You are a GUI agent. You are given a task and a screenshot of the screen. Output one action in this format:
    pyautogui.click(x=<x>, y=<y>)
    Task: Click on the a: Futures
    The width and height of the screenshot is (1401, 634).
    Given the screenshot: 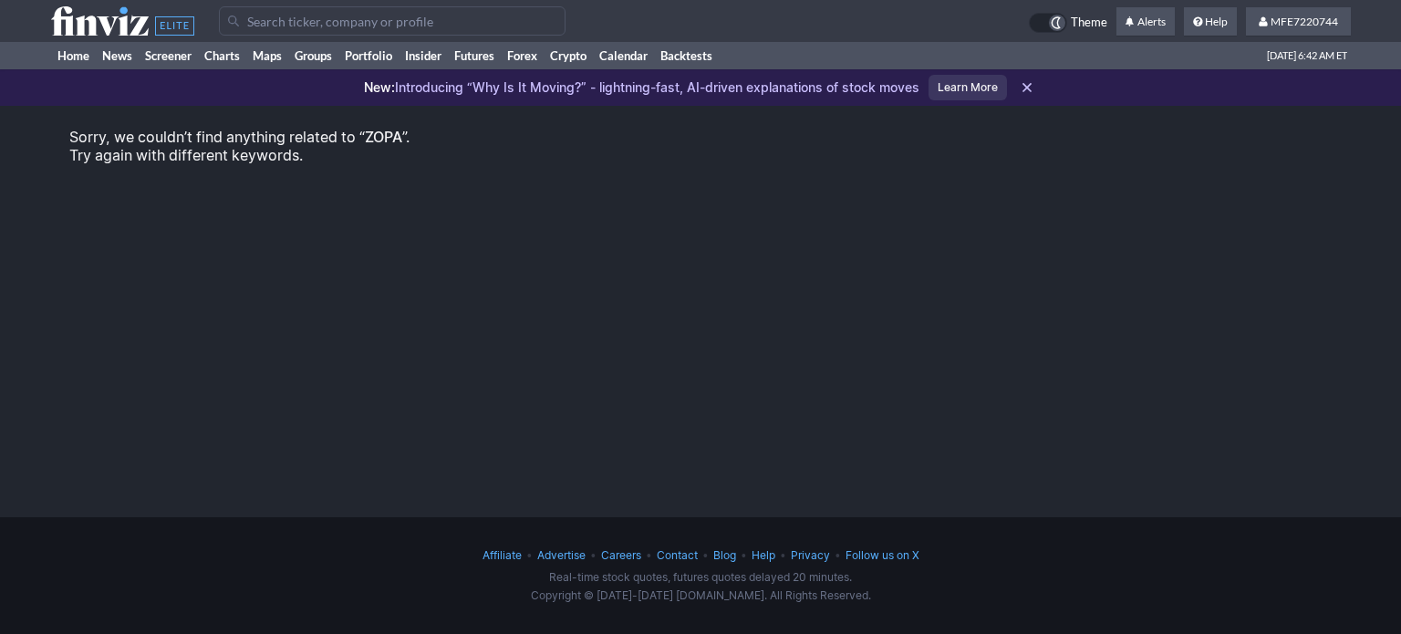 What is the action you would take?
    pyautogui.click(x=474, y=56)
    